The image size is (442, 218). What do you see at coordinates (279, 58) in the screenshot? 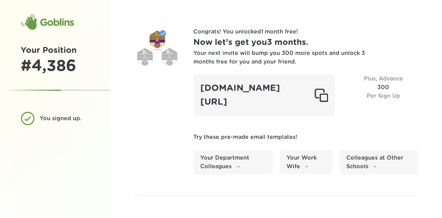
I see `div: Your next invite will bump you 300 more spots and unlock 3 months free for you and your friend.` at bounding box center [279, 58].